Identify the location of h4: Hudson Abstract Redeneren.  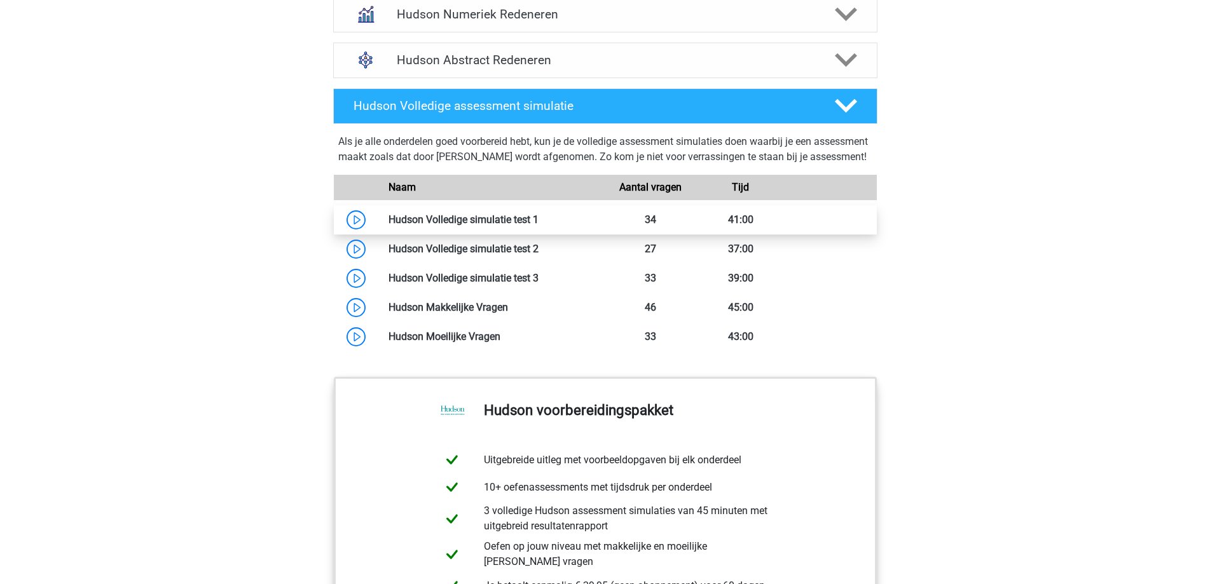
(605, 60).